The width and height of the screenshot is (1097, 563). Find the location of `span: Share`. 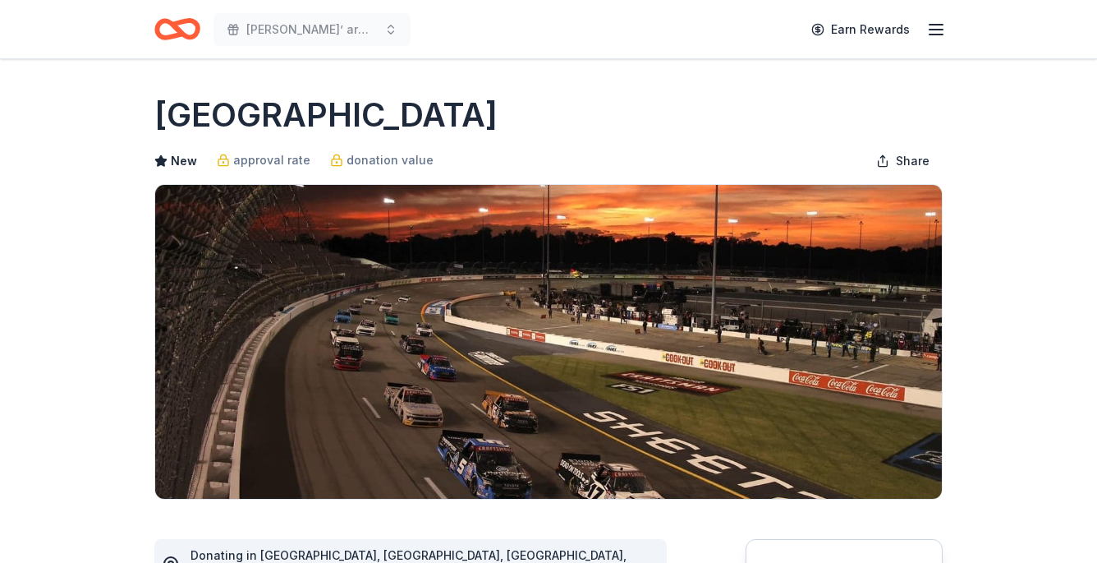

span: Share is located at coordinates (912, 161).